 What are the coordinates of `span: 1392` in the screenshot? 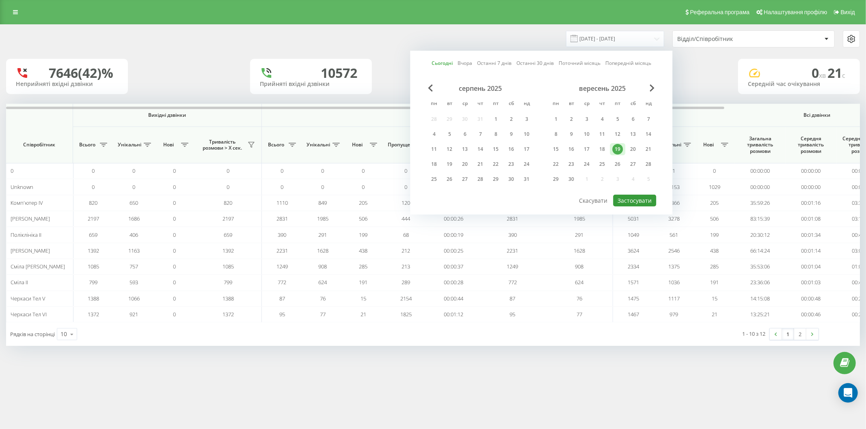 It's located at (228, 251).